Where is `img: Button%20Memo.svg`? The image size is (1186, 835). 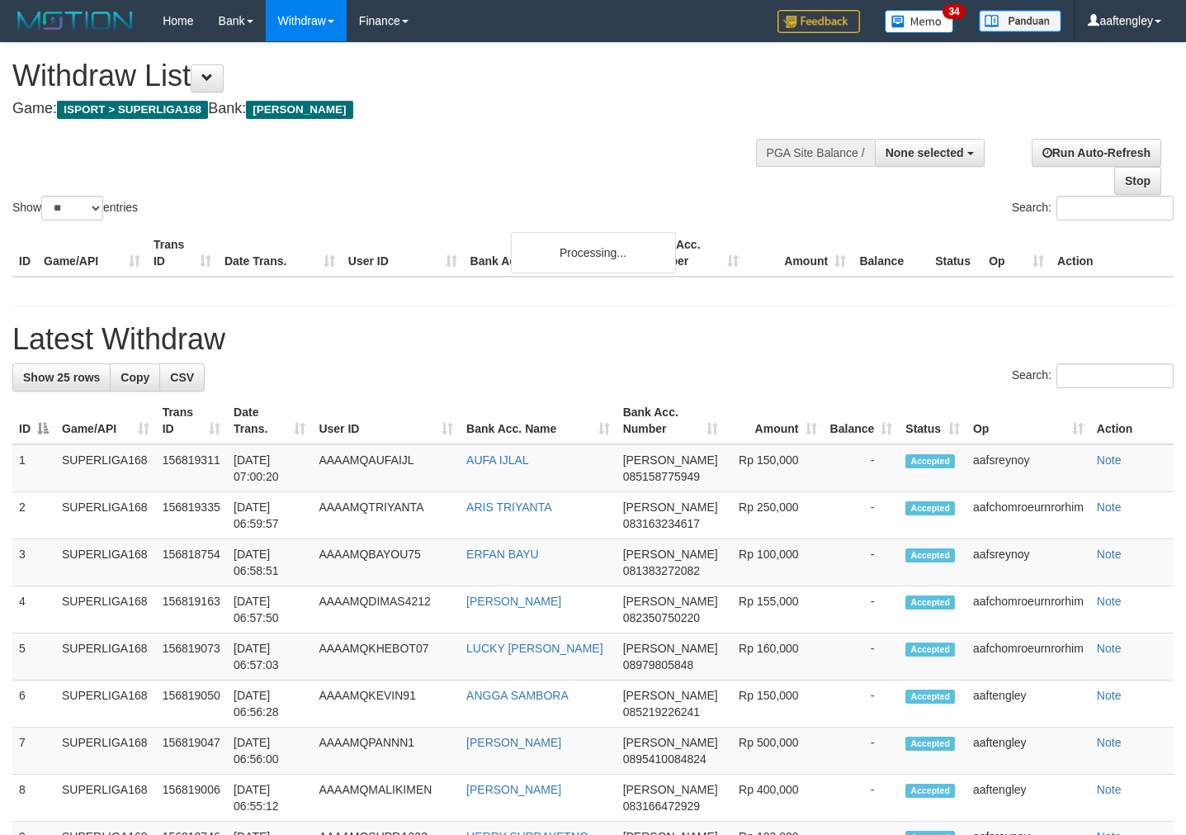 img: Button%20Memo.svg is located at coordinates (920, 21).